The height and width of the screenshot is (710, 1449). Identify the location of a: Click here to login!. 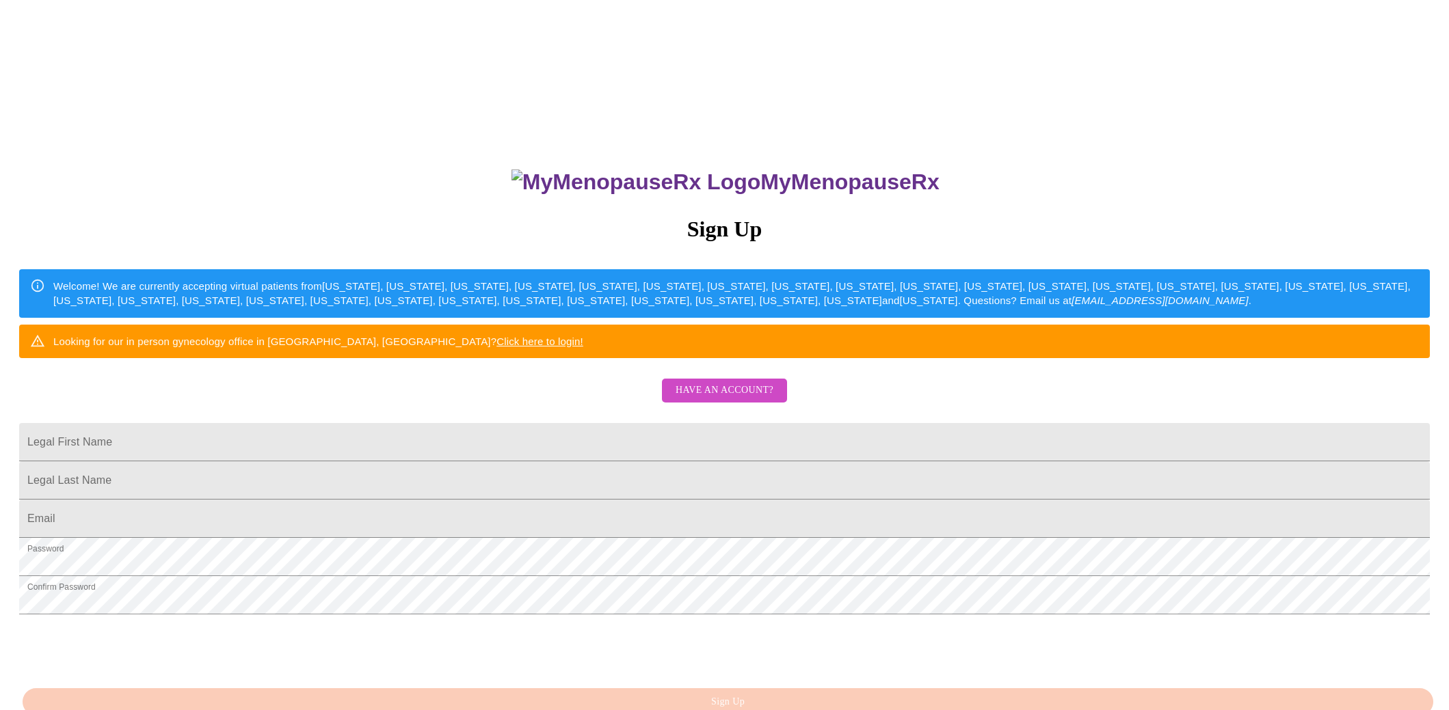
(540, 341).